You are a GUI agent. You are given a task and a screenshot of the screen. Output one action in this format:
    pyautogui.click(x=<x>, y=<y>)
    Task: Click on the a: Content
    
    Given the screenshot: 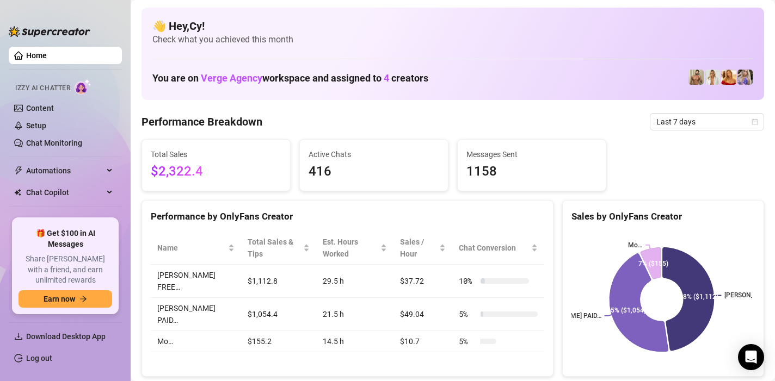 What is the action you would take?
    pyautogui.click(x=40, y=108)
    